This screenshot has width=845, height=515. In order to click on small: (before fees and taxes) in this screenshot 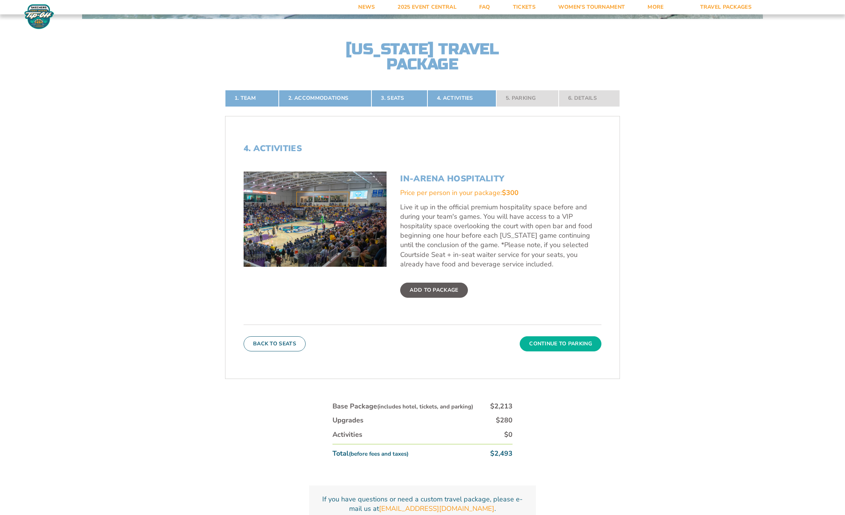, I will do `click(379, 454)`.